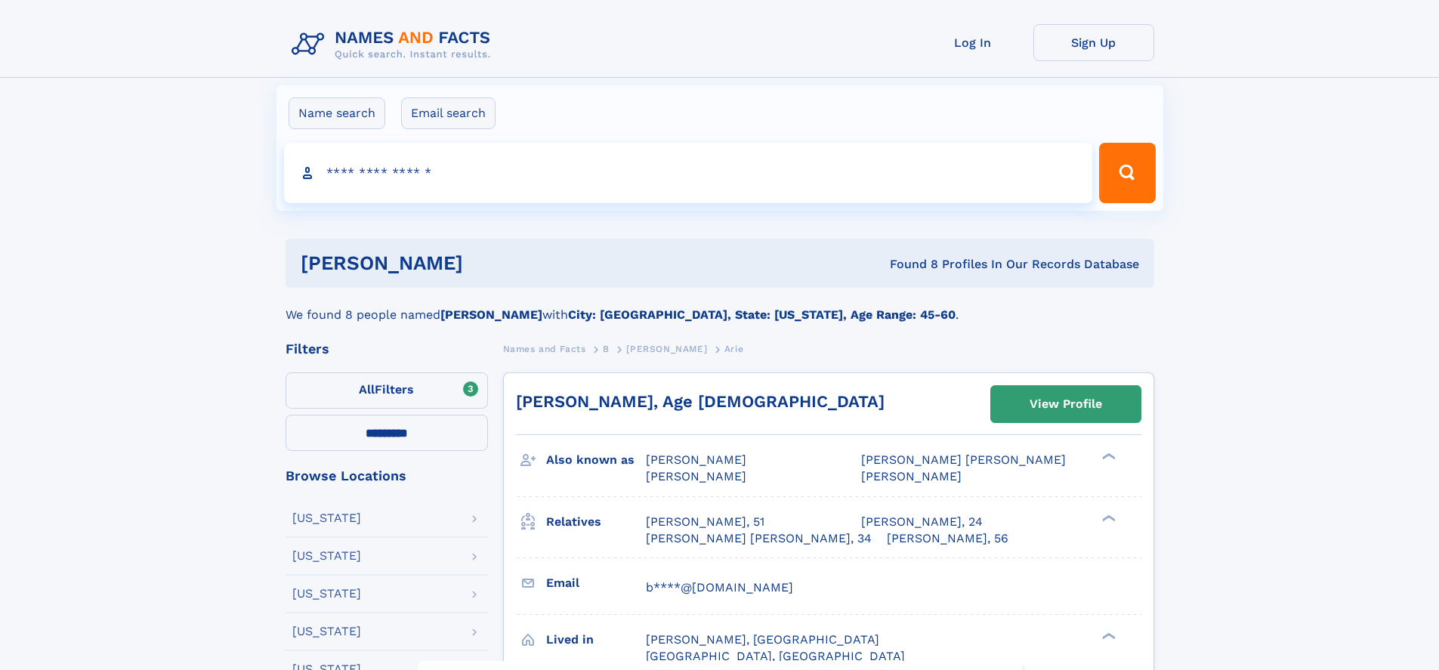  What do you see at coordinates (596, 460) in the screenshot?
I see `h3: Also known as` at bounding box center [596, 460].